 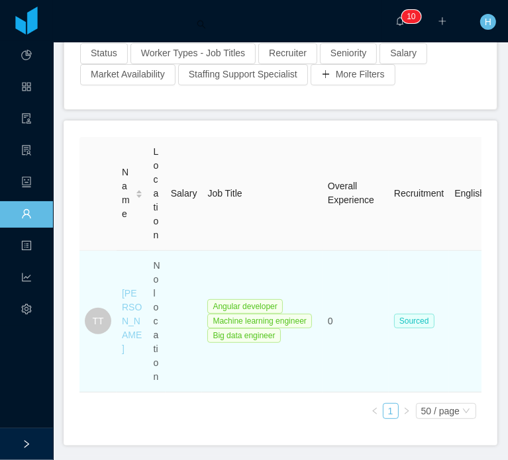 What do you see at coordinates (156, 193) in the screenshot?
I see `span: Location` at bounding box center [156, 193].